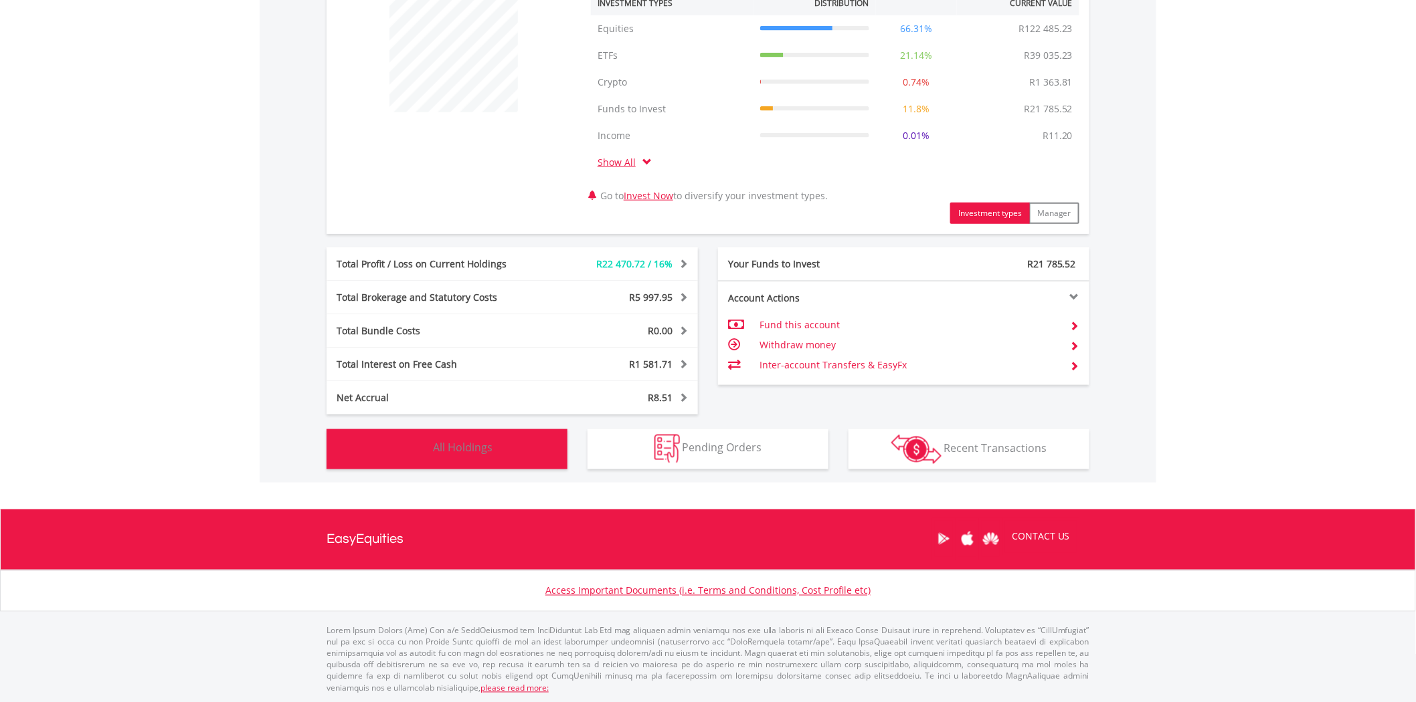  I want to click on div: Total Profit / Loss on Current Holdings, so click(435, 264).